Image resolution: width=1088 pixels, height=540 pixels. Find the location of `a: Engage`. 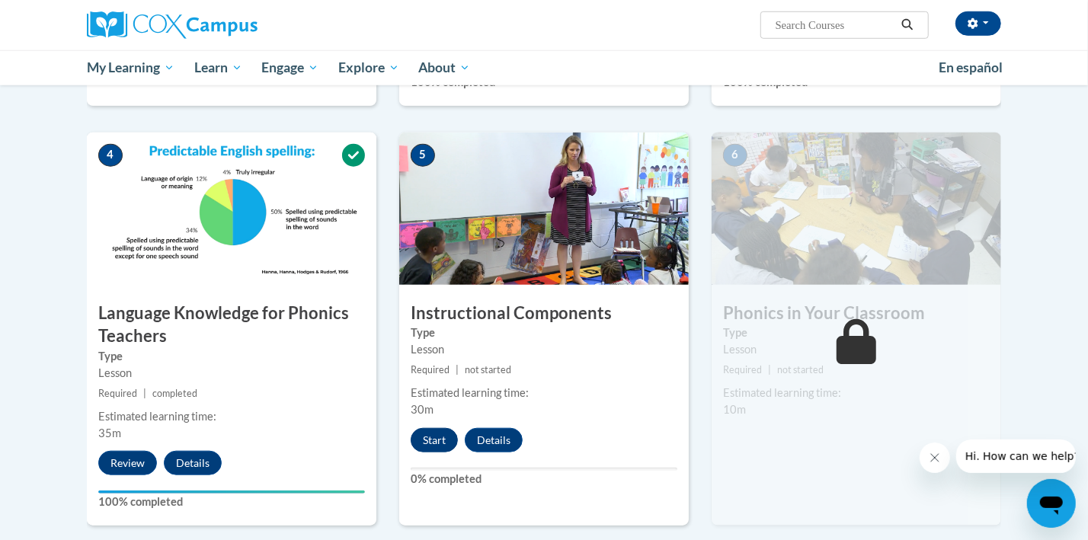

a: Engage is located at coordinates (290, 68).